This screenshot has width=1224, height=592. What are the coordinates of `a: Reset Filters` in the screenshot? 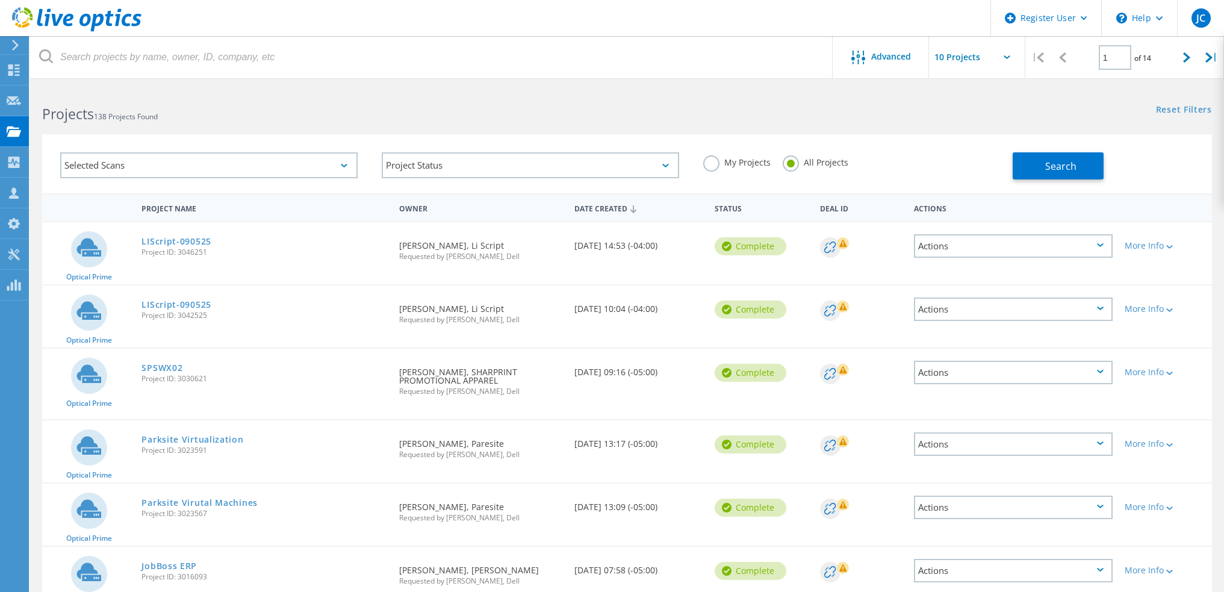 It's located at (1183, 110).